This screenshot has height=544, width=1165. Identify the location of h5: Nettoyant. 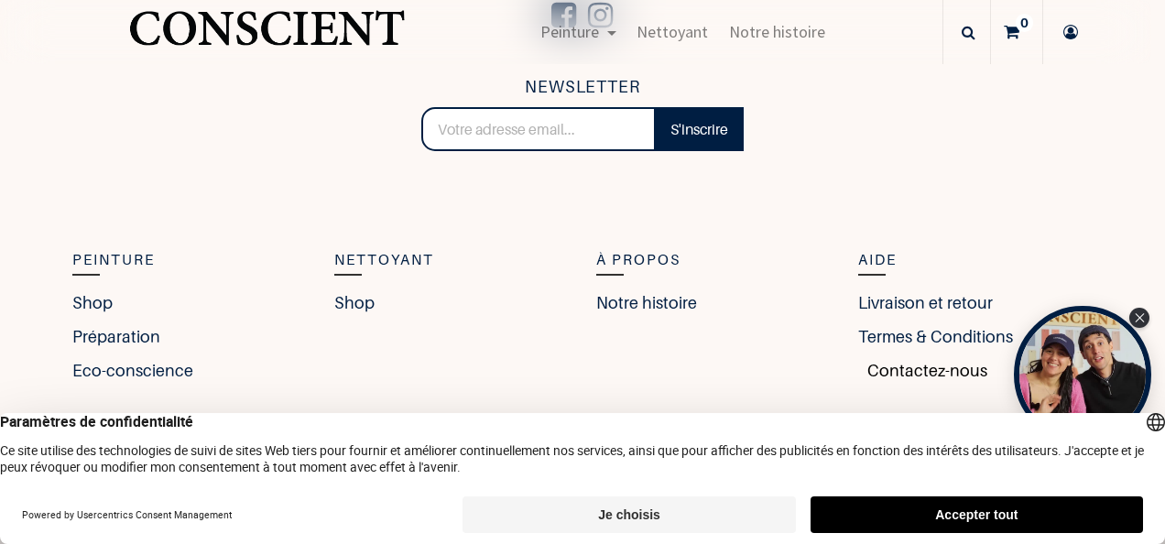
(452, 260).